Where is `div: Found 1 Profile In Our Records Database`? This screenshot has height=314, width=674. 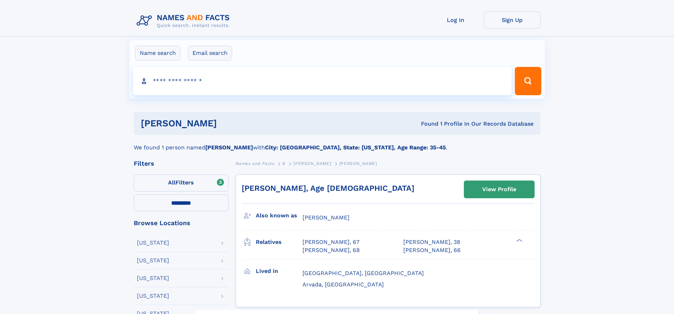
div: Found 1 Profile In Our Records Database is located at coordinates (426, 124).